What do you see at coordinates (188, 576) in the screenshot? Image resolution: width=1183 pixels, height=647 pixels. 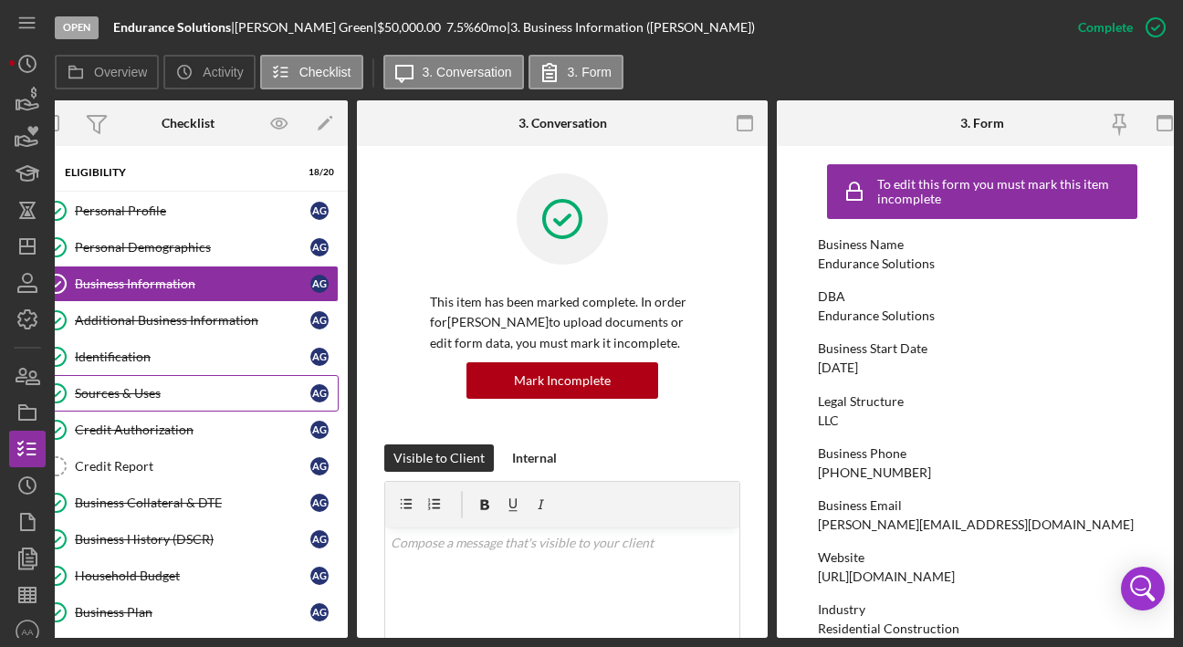 I see `a: Household BudgetAG` at bounding box center [188, 576].